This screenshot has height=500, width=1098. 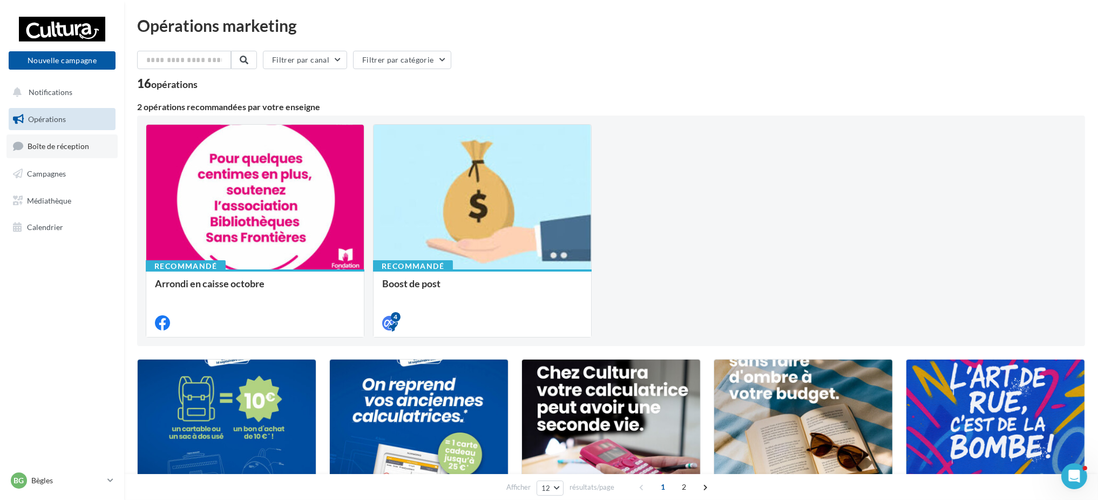 What do you see at coordinates (62, 201) in the screenshot?
I see `a: Médiathèque` at bounding box center [62, 201].